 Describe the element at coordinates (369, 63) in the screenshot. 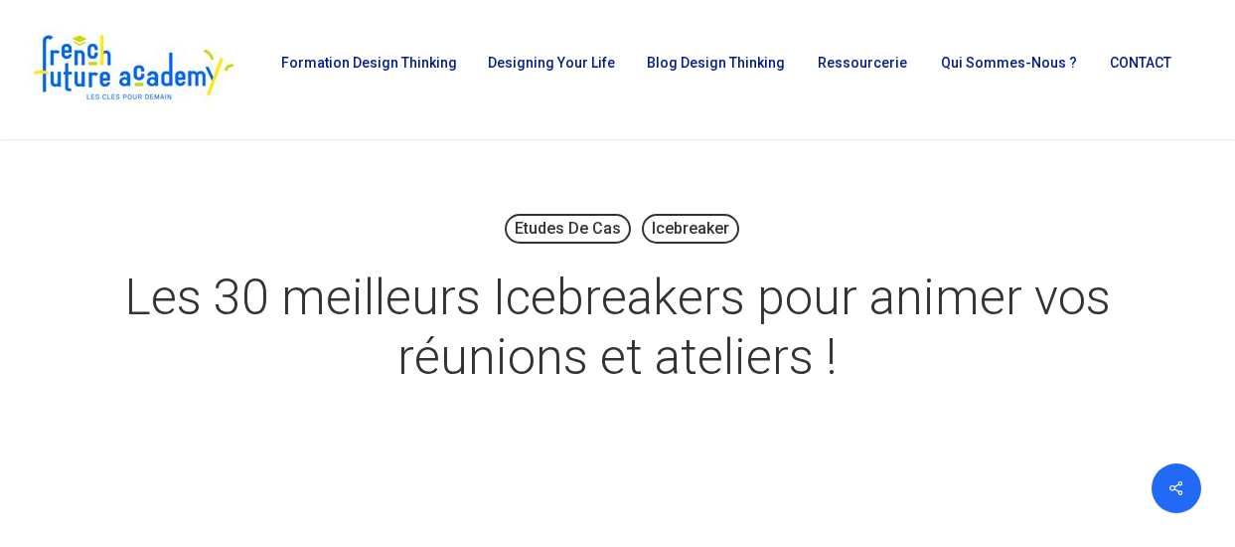

I see `span: Formation Design Thinking` at that location.